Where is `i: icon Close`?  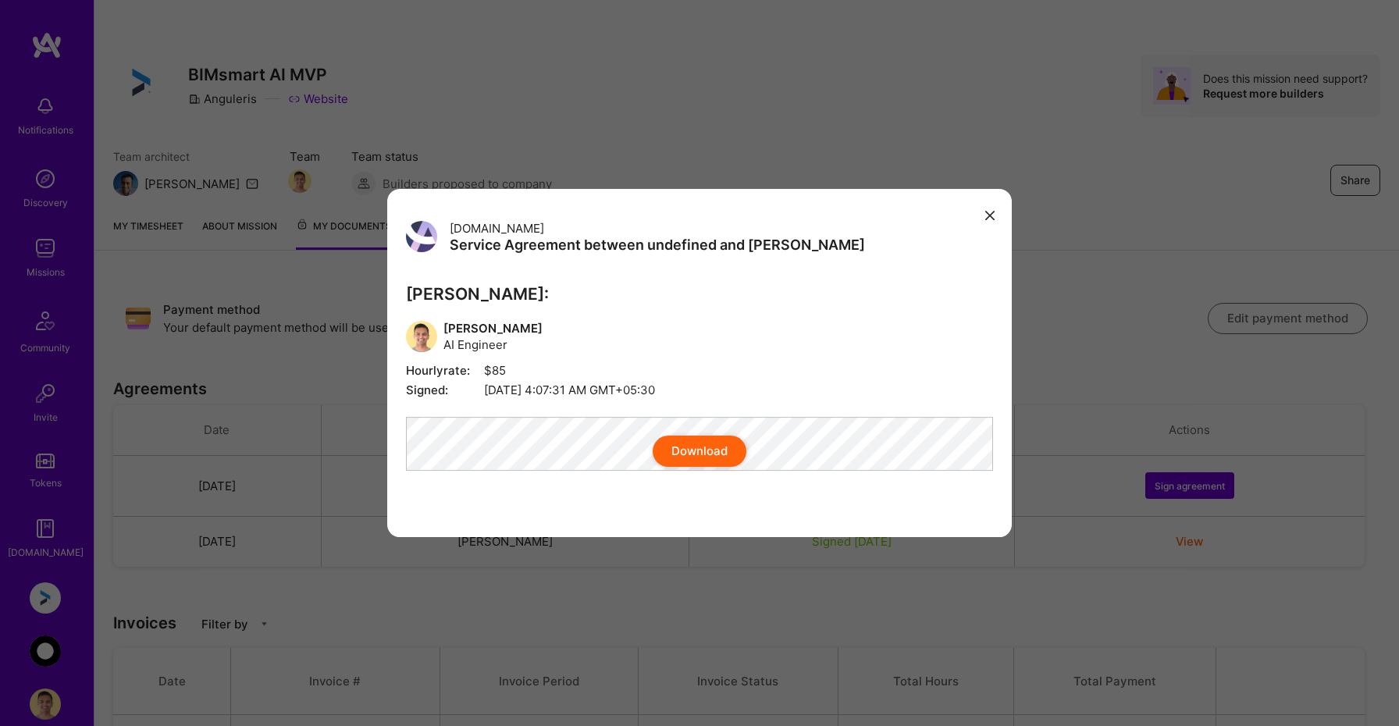
i: icon Close is located at coordinates (990, 215).